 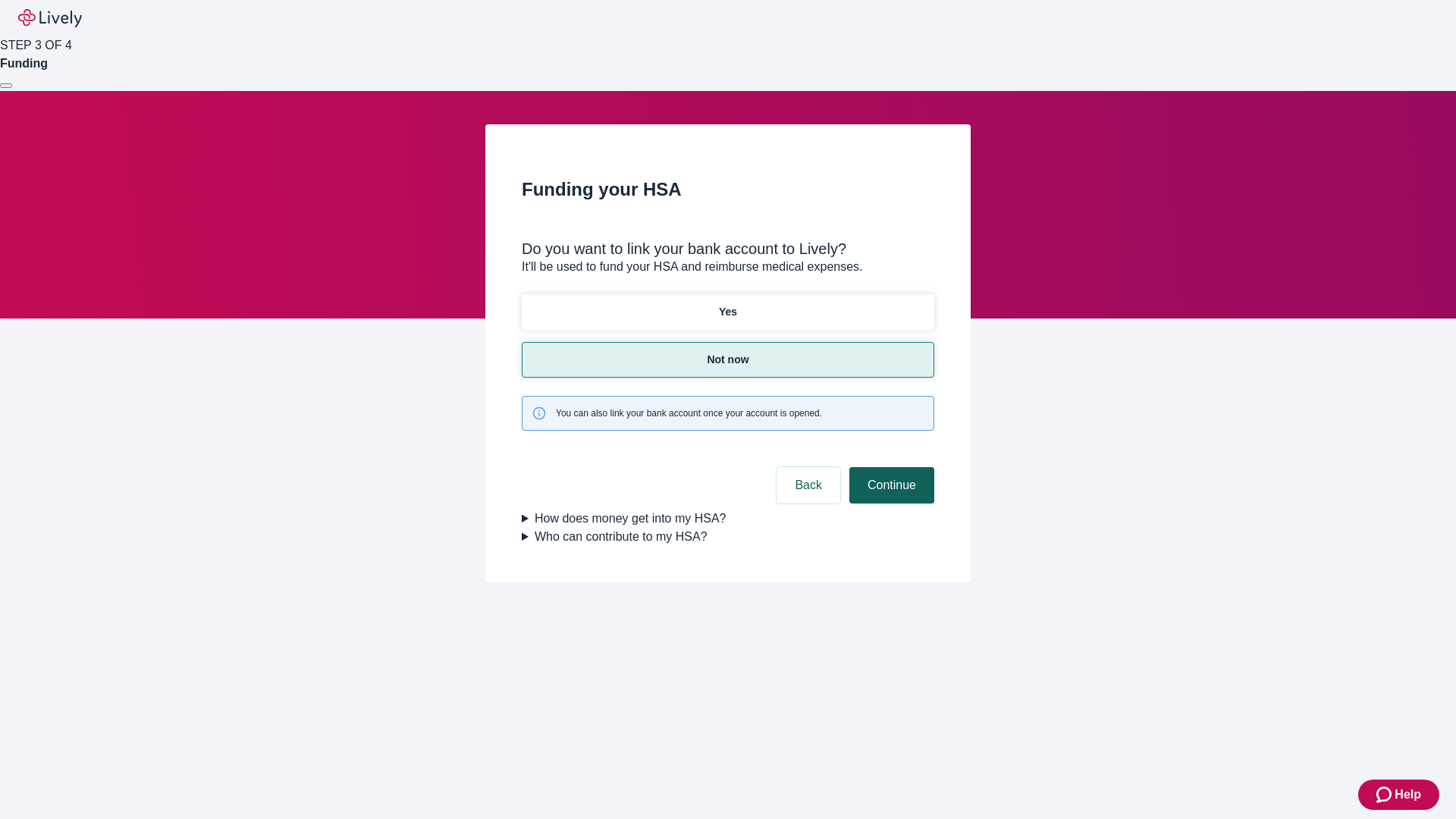 I want to click on button: Zendesk support iconHelp, so click(x=1398, y=795).